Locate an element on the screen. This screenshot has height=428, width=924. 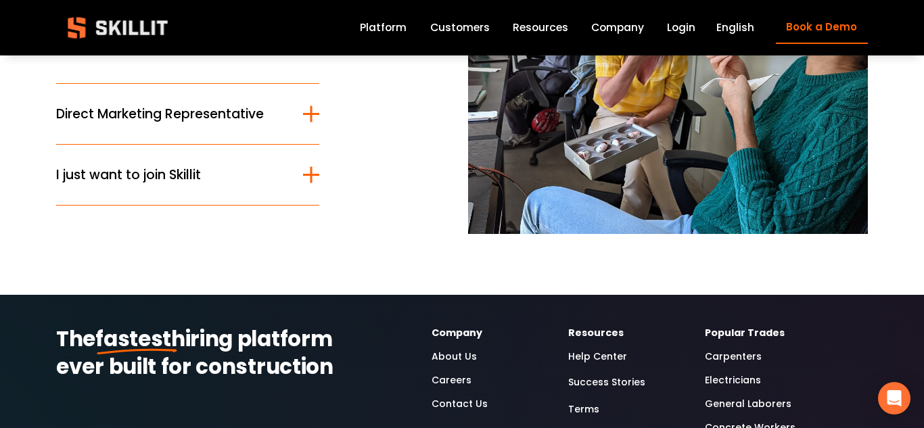
strong: fastest is located at coordinates (133, 339).